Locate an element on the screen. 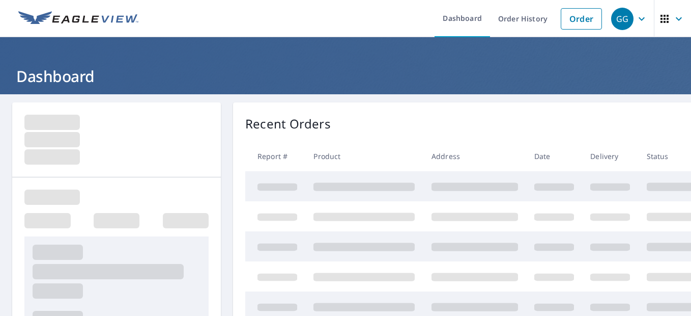  a: Order is located at coordinates (581, 19).